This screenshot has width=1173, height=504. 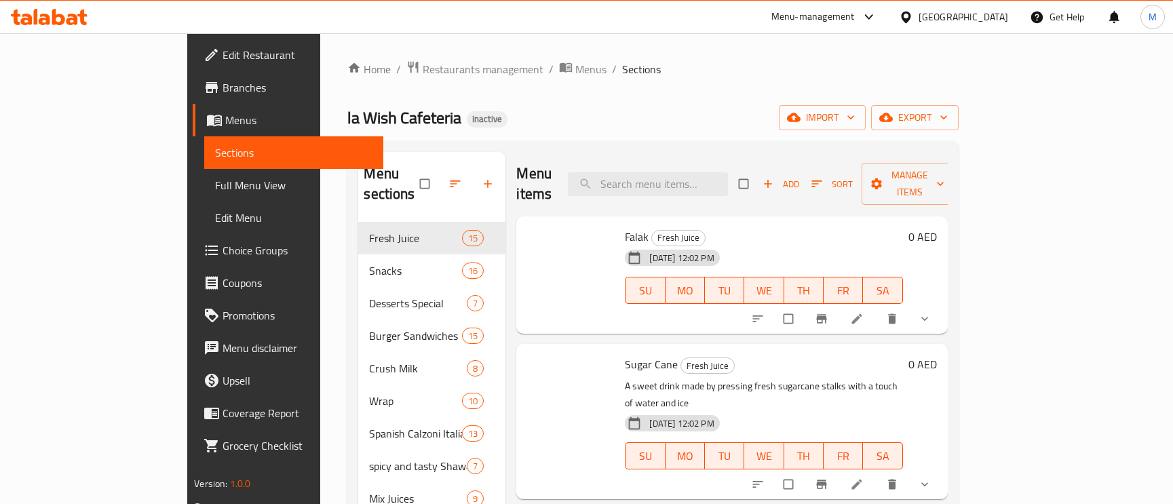 What do you see at coordinates (822, 117) in the screenshot?
I see `button: import` at bounding box center [822, 117].